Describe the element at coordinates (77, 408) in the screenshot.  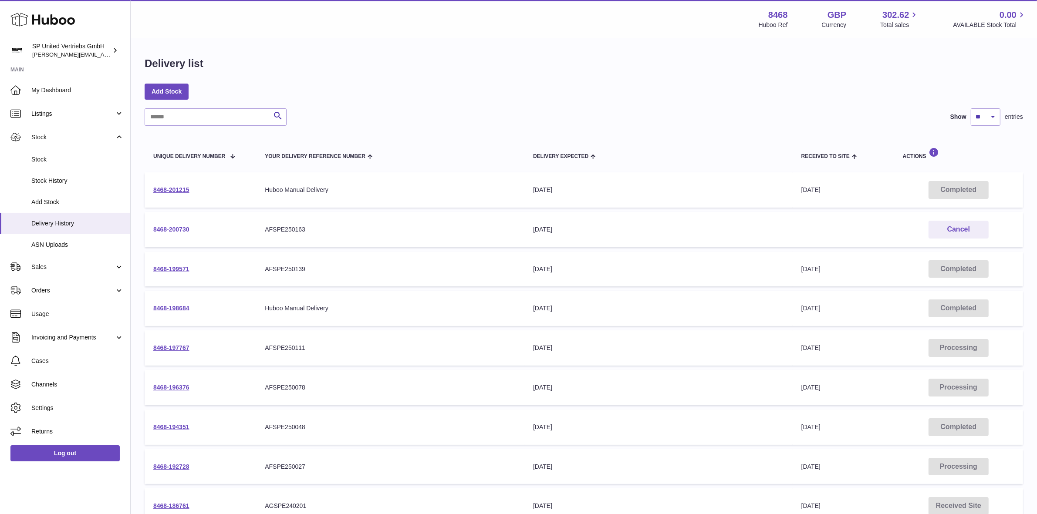
I see `span: Settings` at that location.